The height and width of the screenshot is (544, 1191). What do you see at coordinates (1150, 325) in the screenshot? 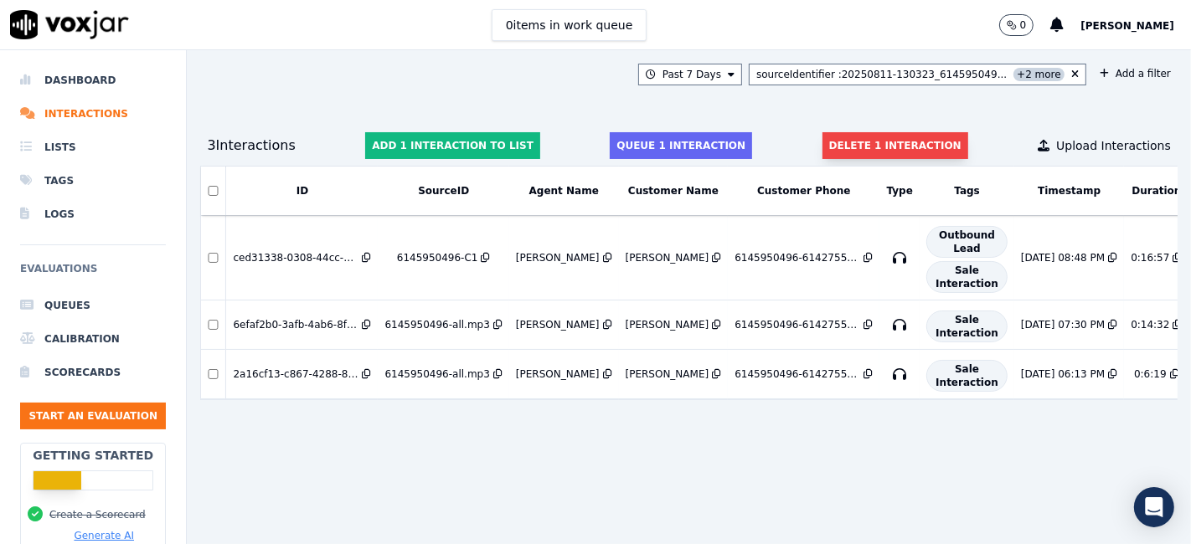
I see `div: 0:14:32` at bounding box center [1150, 325].